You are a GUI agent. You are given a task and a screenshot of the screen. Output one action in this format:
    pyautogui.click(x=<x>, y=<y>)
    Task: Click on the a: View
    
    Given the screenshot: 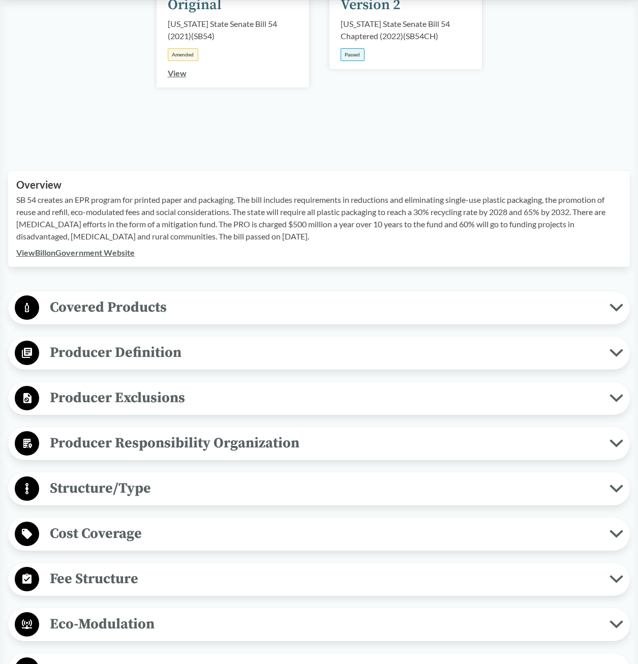 What is the action you would take?
    pyautogui.click(x=177, y=73)
    